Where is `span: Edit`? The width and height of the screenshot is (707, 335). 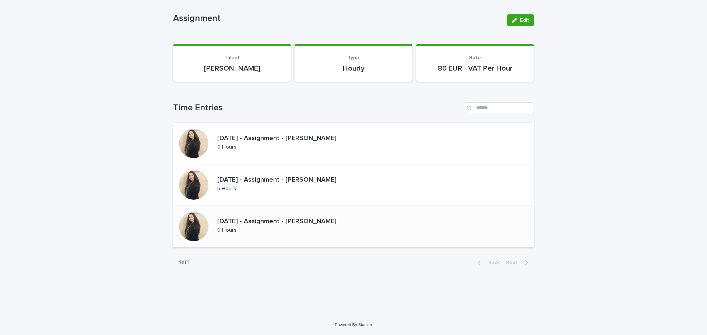
span: Edit is located at coordinates (524, 20).